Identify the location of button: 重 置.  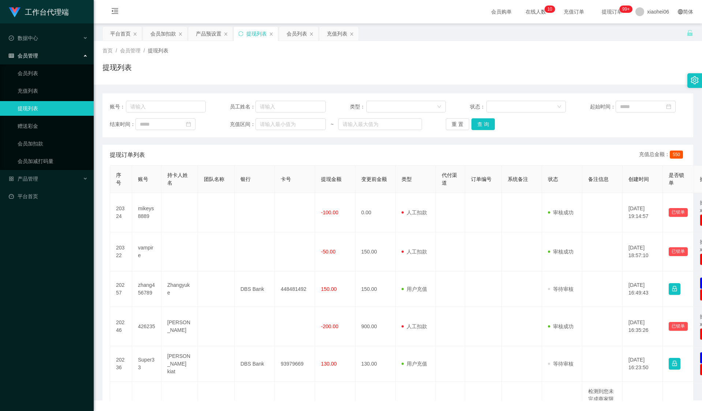
(457, 124).